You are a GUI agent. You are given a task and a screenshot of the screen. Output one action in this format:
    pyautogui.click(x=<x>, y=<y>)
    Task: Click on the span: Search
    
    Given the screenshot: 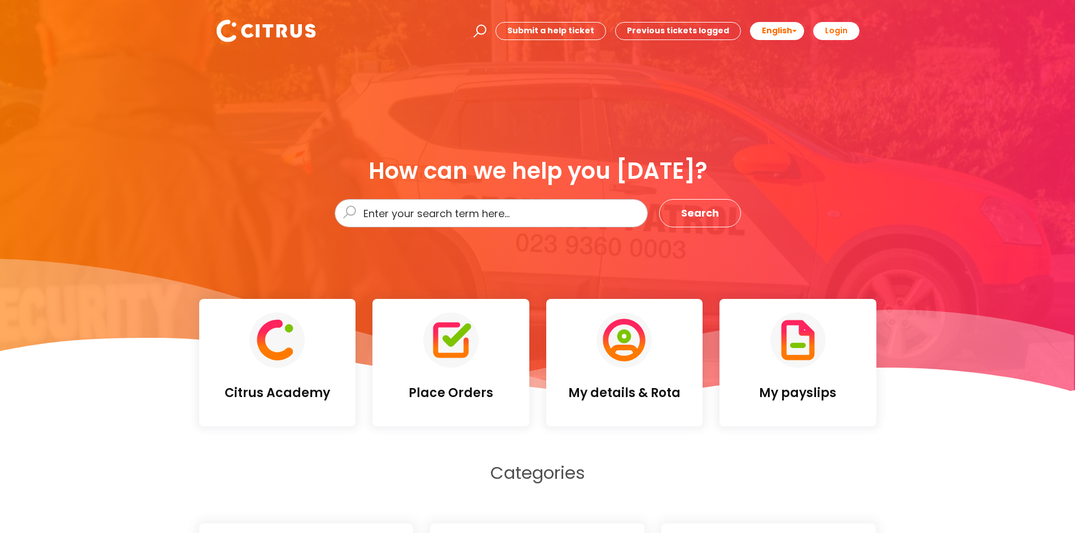 What is the action you would take?
    pyautogui.click(x=700, y=213)
    